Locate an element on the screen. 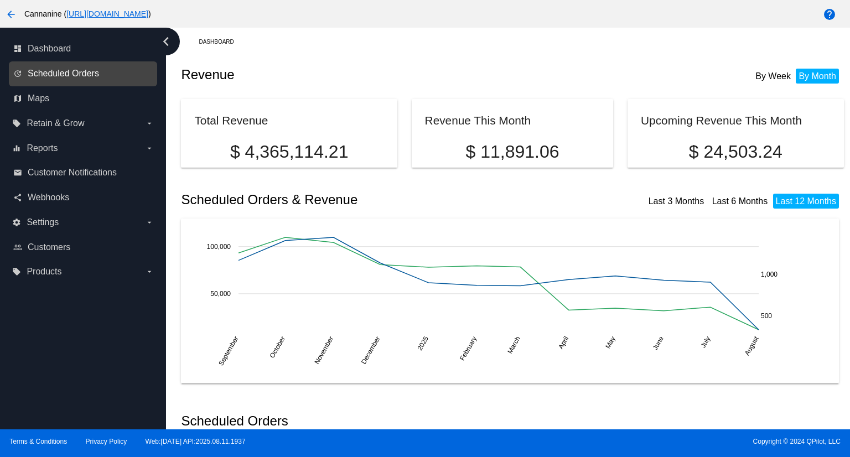 The width and height of the screenshot is (850, 457). li: By Month is located at coordinates (818, 76).